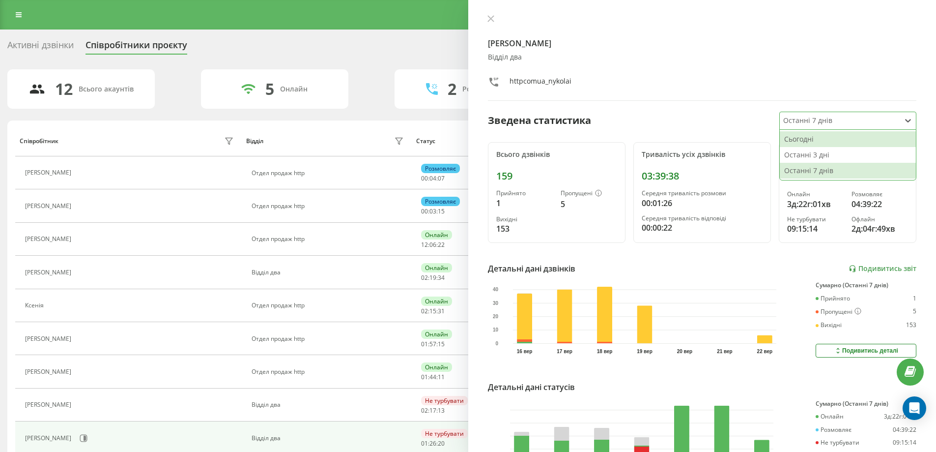  I want to click on text: 20 вер, so click(685, 351).